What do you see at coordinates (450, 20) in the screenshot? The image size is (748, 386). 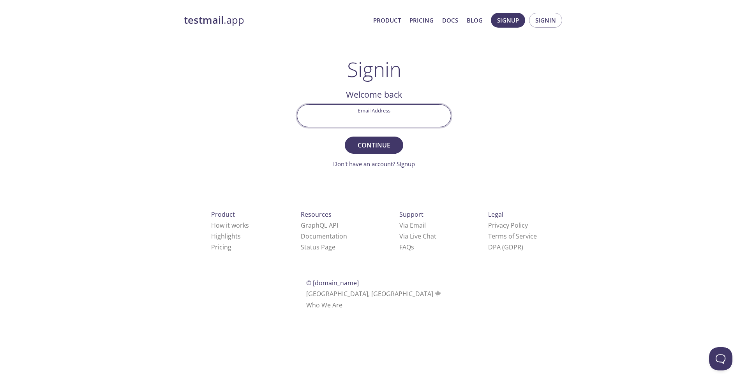 I see `a: Docs` at bounding box center [450, 20].